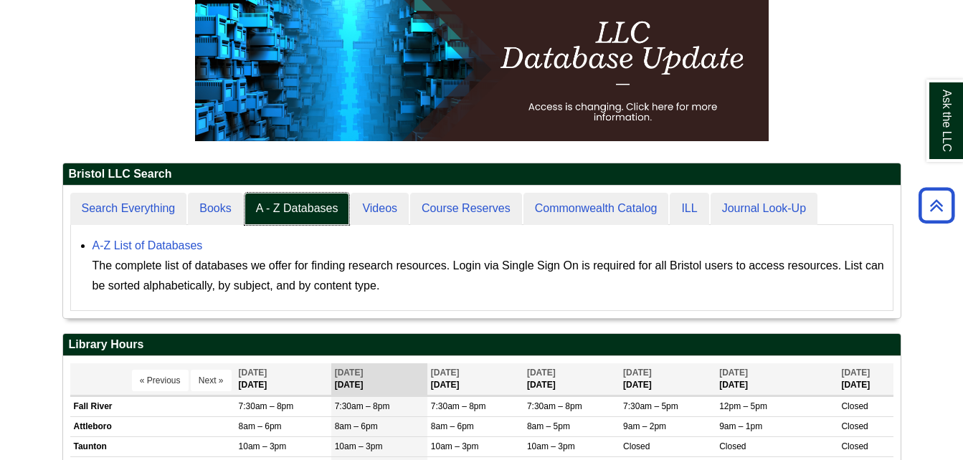 This screenshot has width=963, height=460. Describe the element at coordinates (153, 448) in the screenshot. I see `td: Taunton` at that location.